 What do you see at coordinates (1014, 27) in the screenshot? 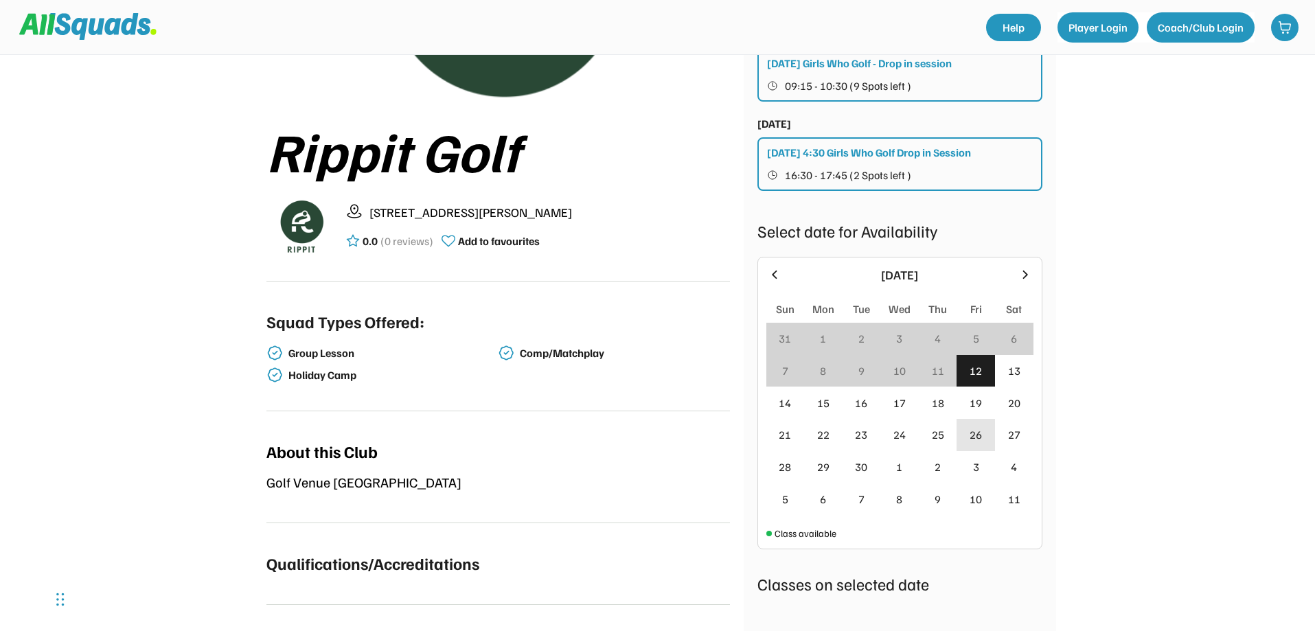
I see `a: Help` at bounding box center [1014, 27].